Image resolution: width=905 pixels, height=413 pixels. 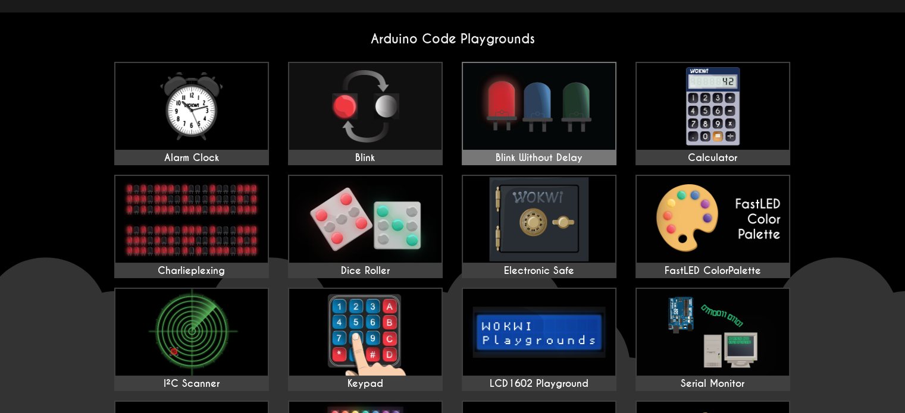 I want to click on div: LCD1602 Playground, so click(x=539, y=384).